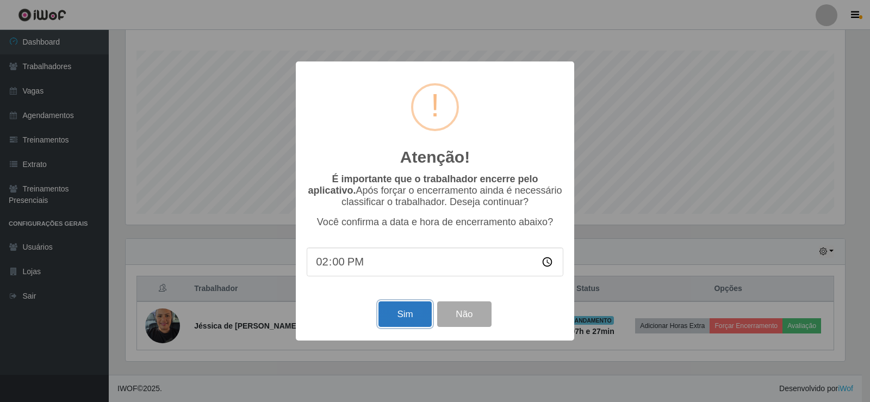 The width and height of the screenshot is (870, 402). I want to click on button: Não, so click(464, 314).